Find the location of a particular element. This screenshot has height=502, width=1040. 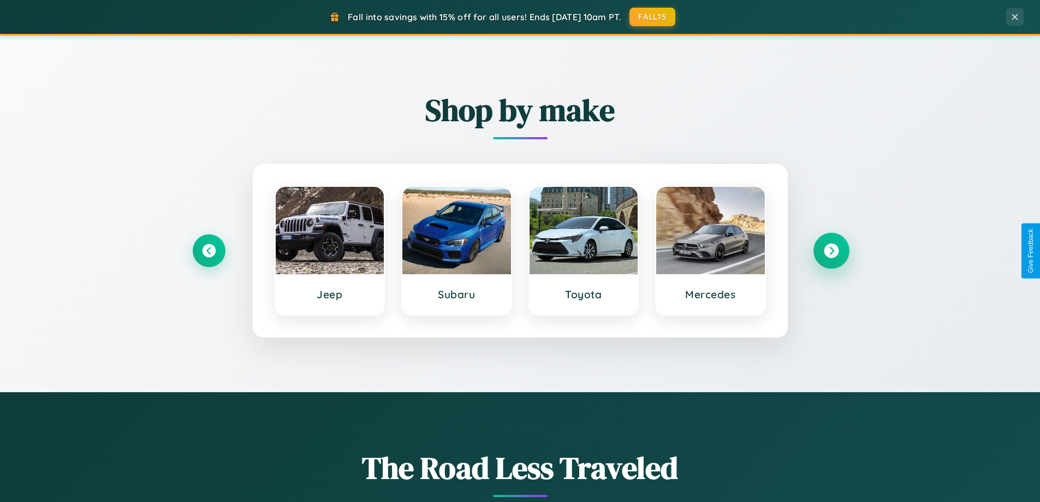

h2: Shop by make is located at coordinates (520, 110).